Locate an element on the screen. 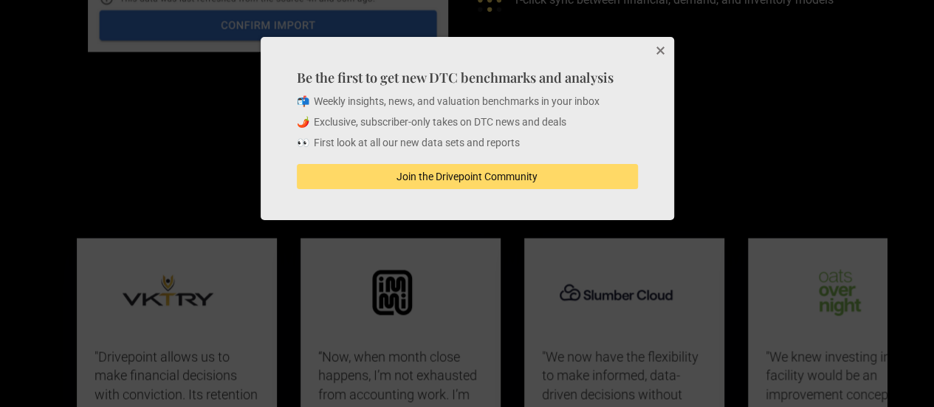 The image size is (934, 407). h4: Be the first to get new DTC benchmarks and analysis is located at coordinates (467, 77).